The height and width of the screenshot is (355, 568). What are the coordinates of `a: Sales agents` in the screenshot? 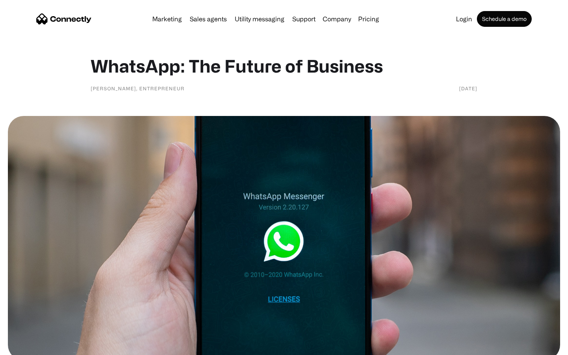 It's located at (208, 19).